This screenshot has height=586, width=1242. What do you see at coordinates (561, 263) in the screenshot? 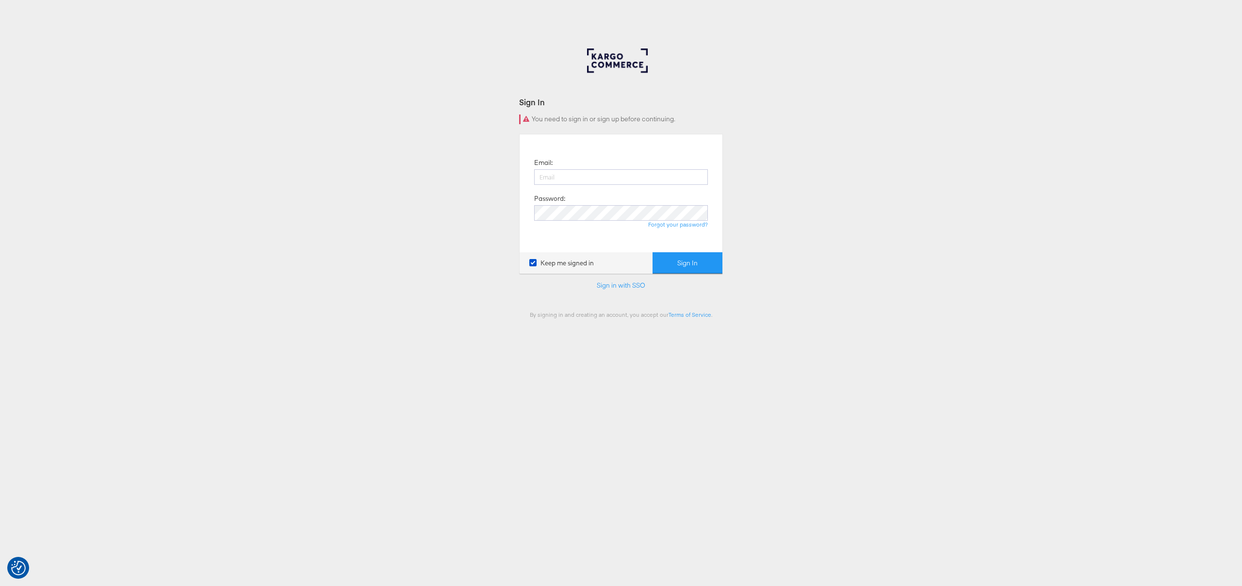
I see `label: Keep me signed in` at bounding box center [561, 263].